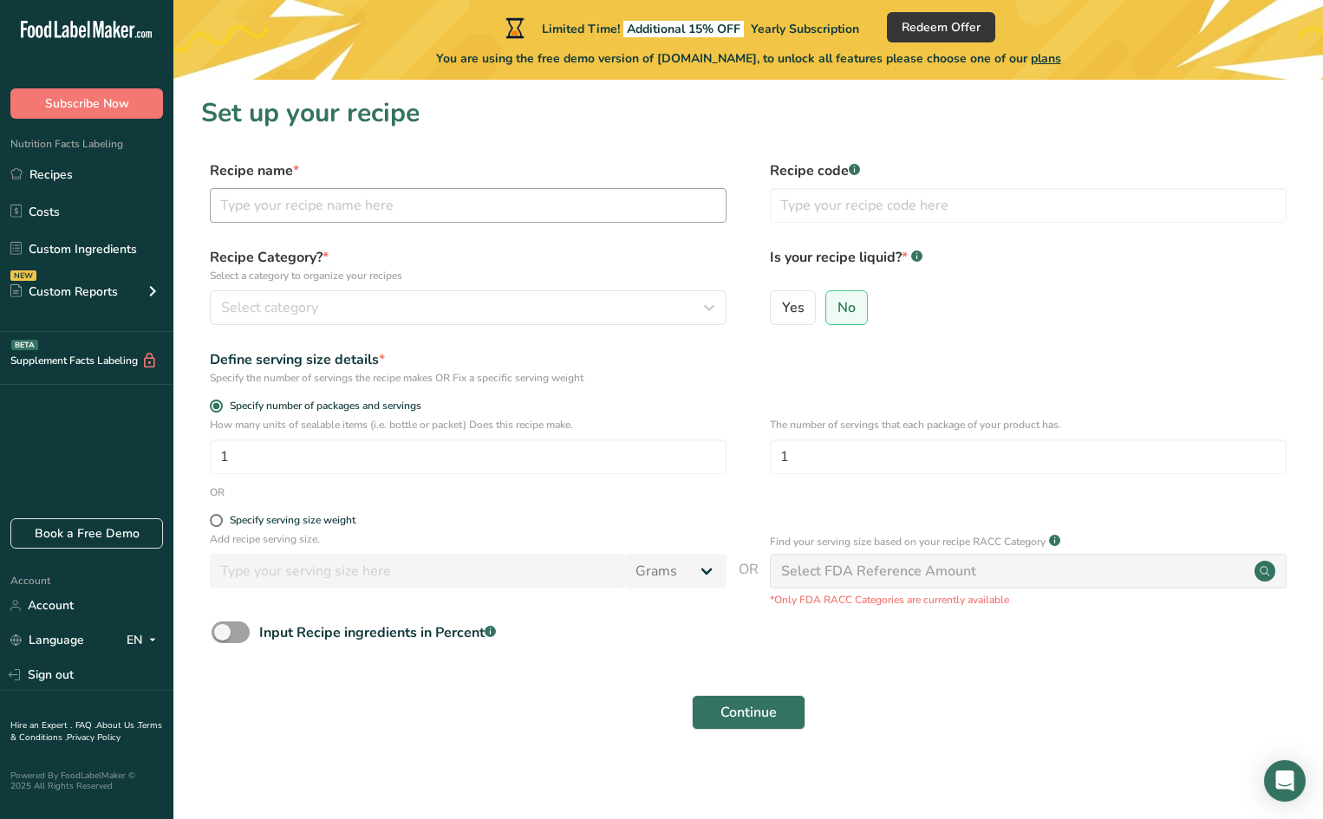 The image size is (1323, 819). Describe the element at coordinates (941, 27) in the screenshot. I see `span: Redeem Offer` at that location.